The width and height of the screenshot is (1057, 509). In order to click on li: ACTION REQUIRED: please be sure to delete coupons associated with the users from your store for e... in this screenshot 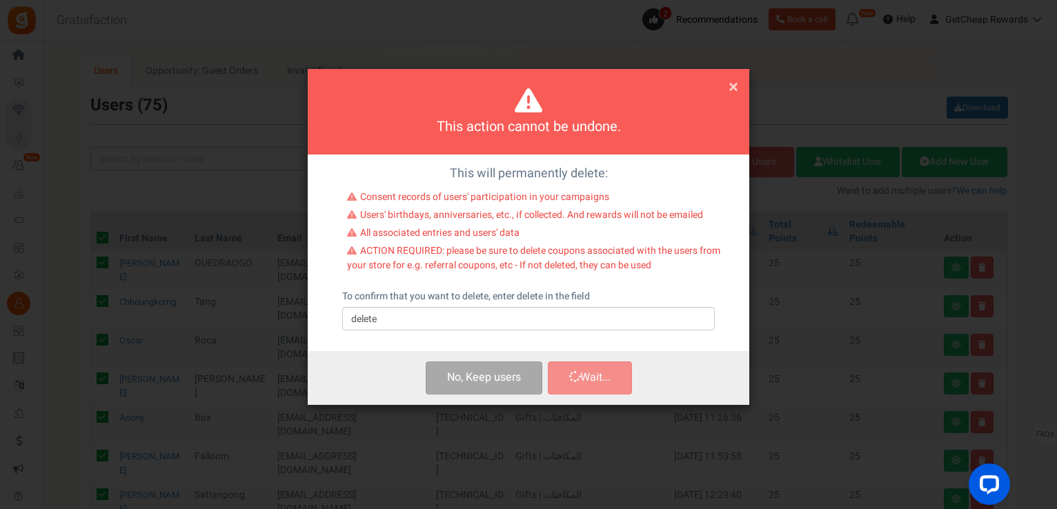, I will do `click(533, 260)`.